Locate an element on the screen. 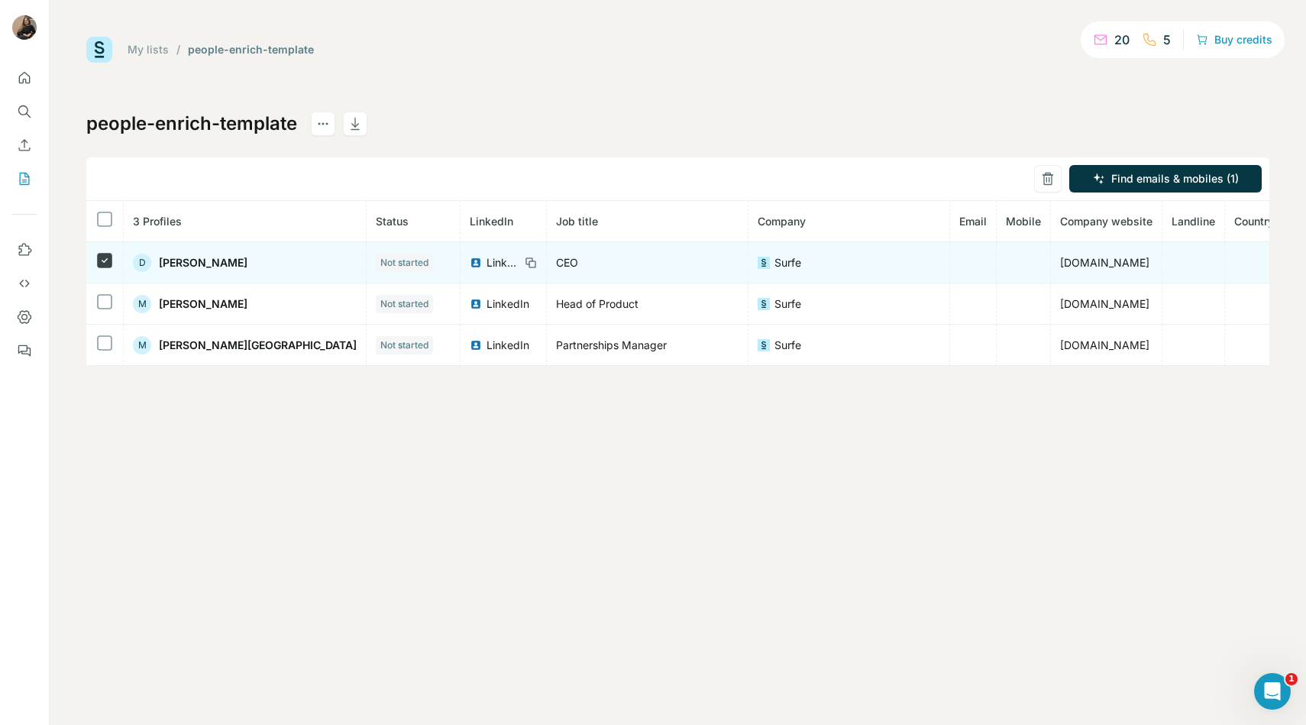 Image resolution: width=1306 pixels, height=725 pixels. span: Company is located at coordinates (781, 221).